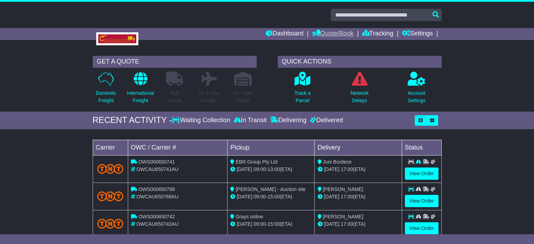 This screenshot has width=534, height=244. I want to click on a: Track aParcel, so click(303, 90).